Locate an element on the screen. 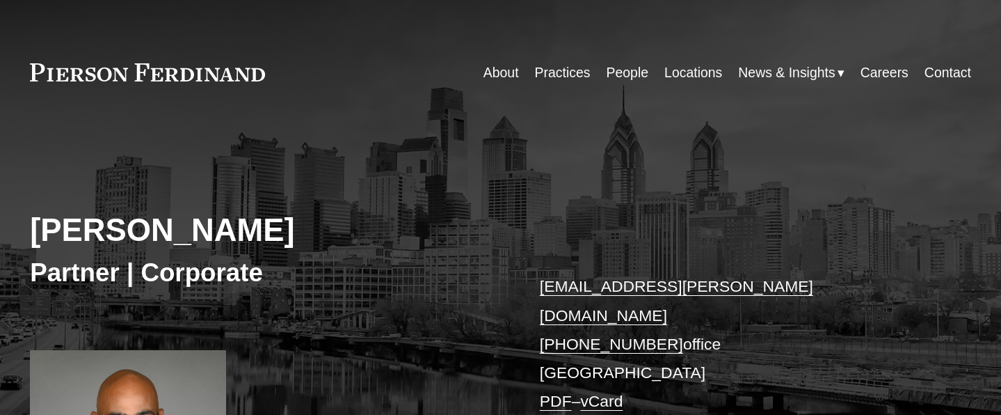 The height and width of the screenshot is (415, 1001). h3: Partner | Corporate is located at coordinates (265, 272).